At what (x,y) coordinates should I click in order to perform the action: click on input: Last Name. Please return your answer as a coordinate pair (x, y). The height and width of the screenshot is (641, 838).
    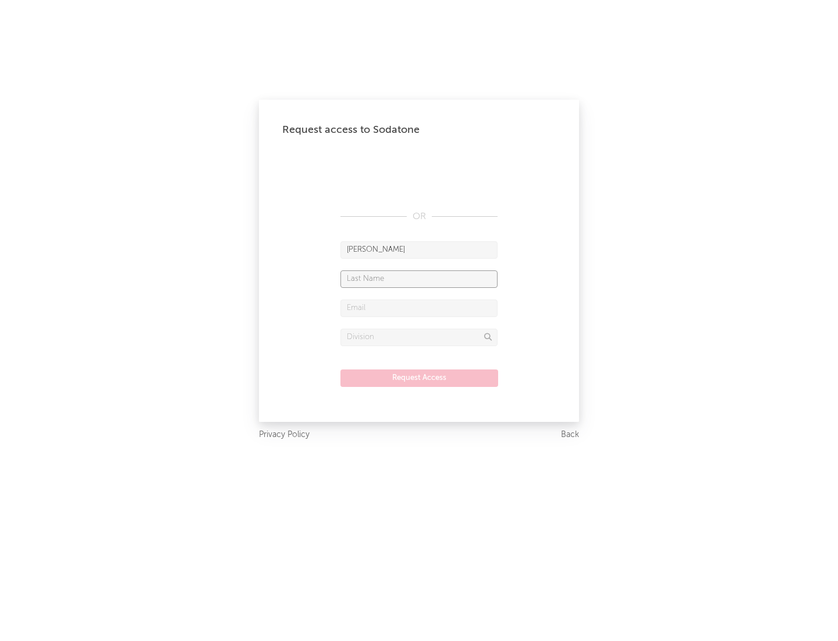
    Looking at the image, I should click on (419, 279).